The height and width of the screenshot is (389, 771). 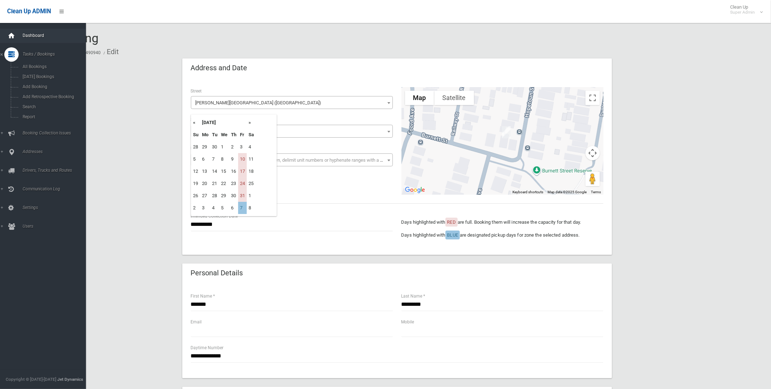 I want to click on td: 15, so click(x=224, y=171).